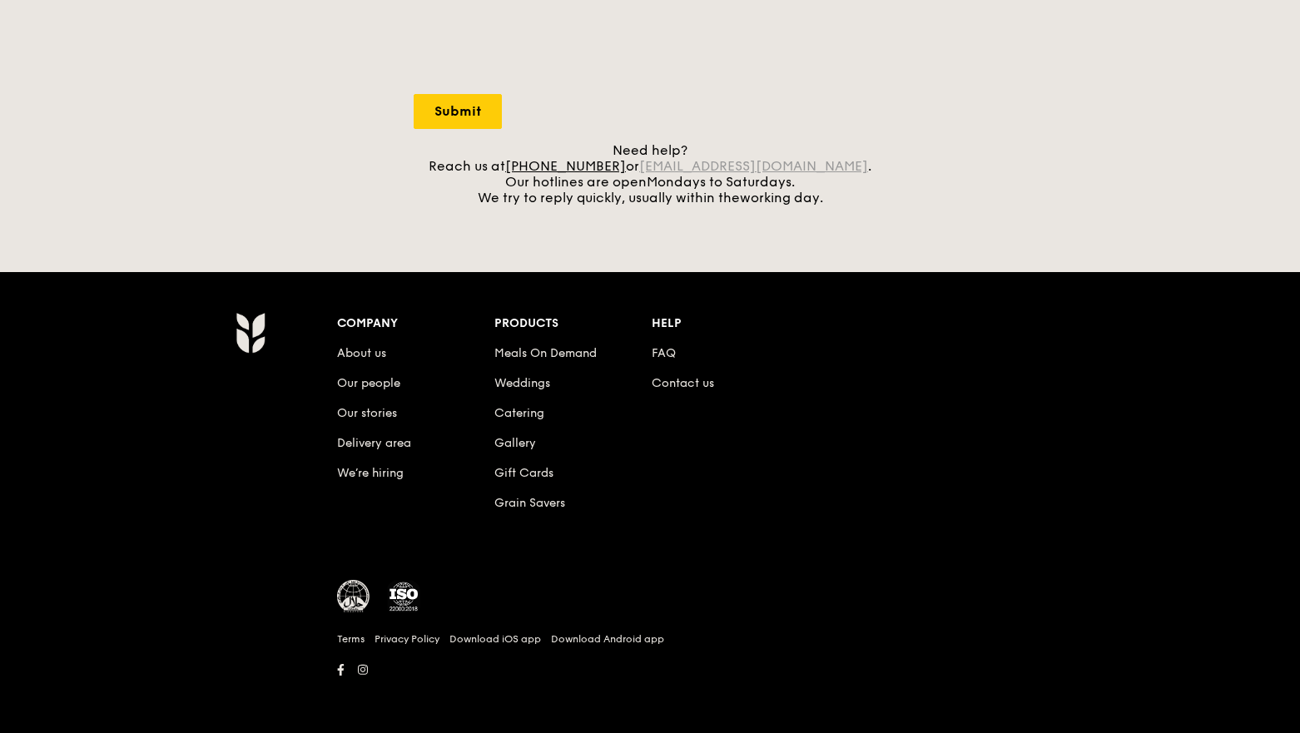 The image size is (1300, 733). What do you see at coordinates (730, 324) in the screenshot?
I see `div: Help` at bounding box center [730, 324].